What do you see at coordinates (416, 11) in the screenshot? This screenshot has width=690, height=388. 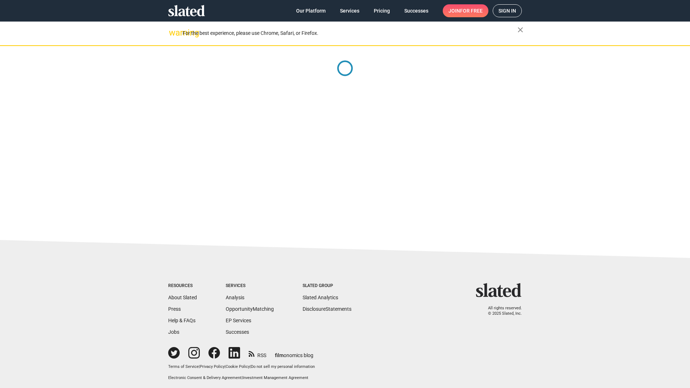 I see `span: Successes` at bounding box center [416, 11].